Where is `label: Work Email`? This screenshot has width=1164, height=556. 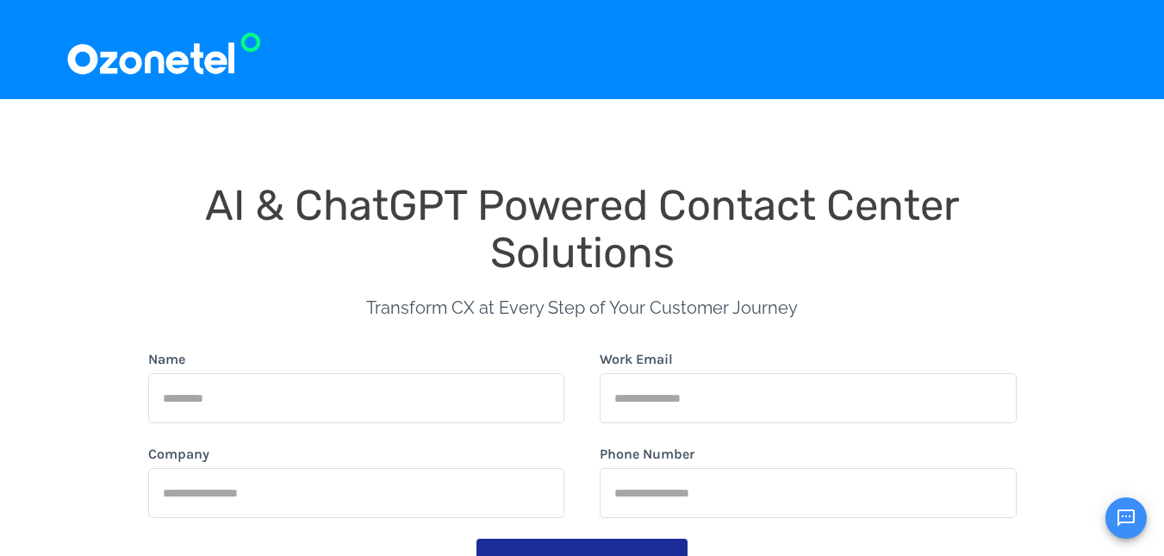
label: Work Email is located at coordinates (636, 359).